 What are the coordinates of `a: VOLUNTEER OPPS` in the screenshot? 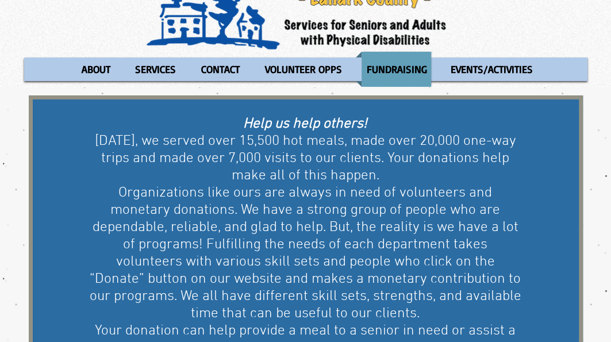 It's located at (304, 69).